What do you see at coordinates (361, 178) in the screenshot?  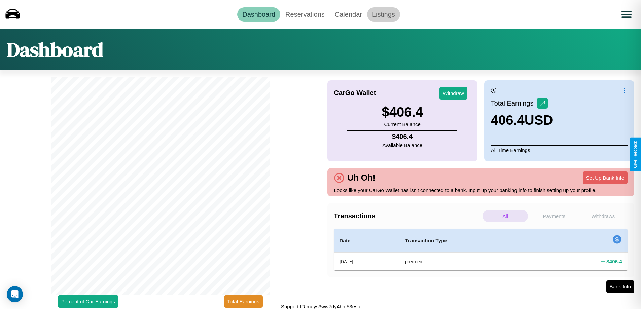 I see `h4: Uh Oh!` at bounding box center [361, 178].